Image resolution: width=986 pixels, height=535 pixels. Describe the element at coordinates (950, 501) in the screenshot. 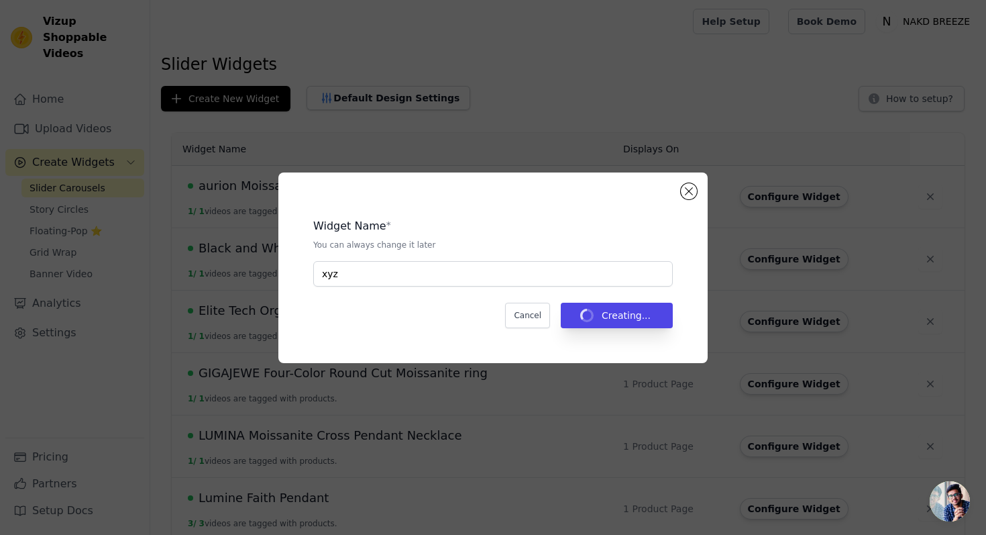

I see `div: Open chat` at that location.